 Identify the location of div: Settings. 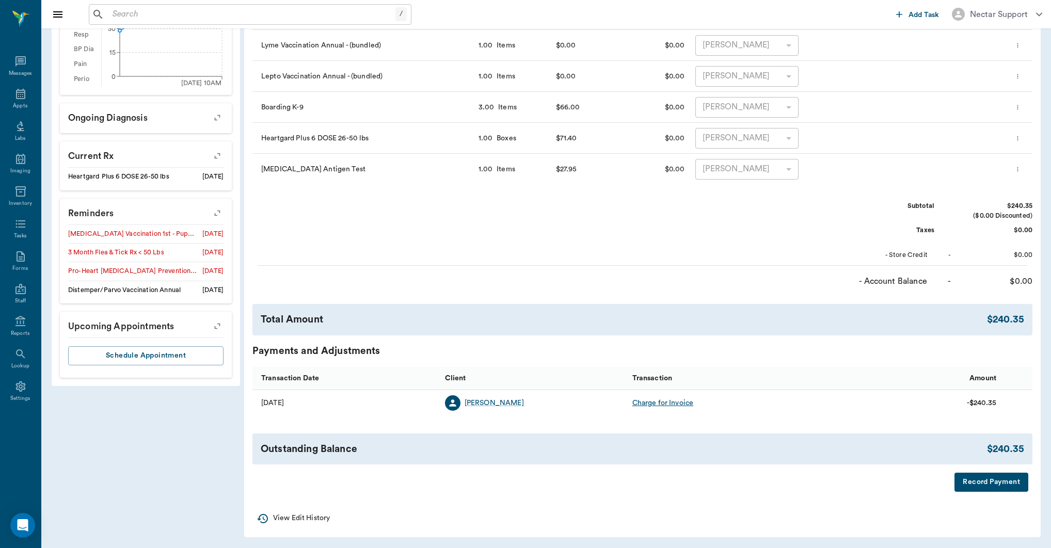
(21, 398).